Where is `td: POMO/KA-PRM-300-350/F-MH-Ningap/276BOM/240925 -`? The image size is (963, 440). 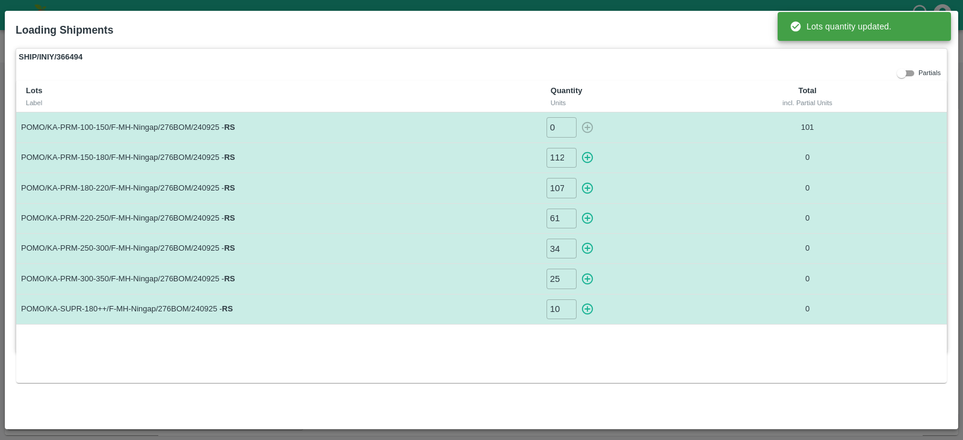 td: POMO/KA-PRM-300-350/F-MH-Ningap/276BOM/240925 - is located at coordinates (279, 279).